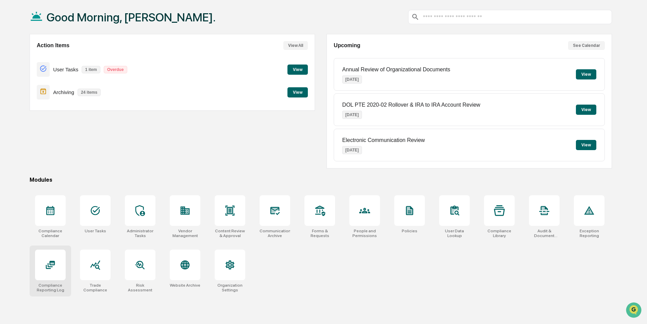  Describe the element at coordinates (185, 234) in the screenshot. I see `div: Vendor Management` at that location.